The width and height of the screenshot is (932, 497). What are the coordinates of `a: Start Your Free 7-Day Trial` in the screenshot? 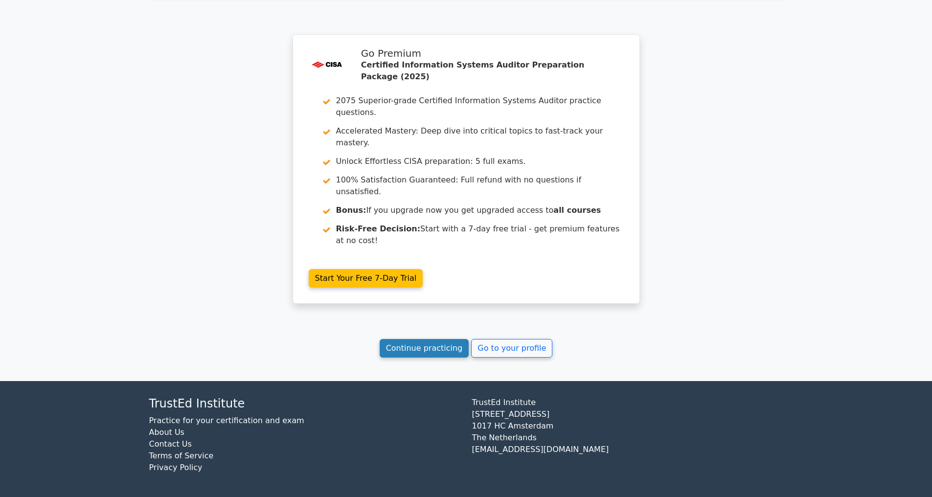 It's located at (366, 278).